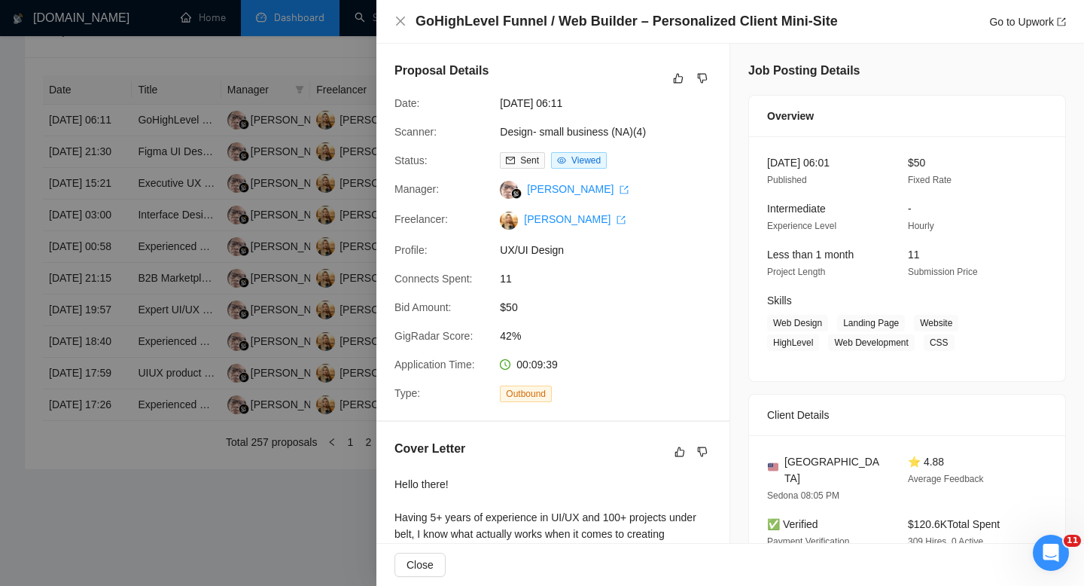  Describe the element at coordinates (420, 564) in the screenshot. I see `span: Close` at that location.